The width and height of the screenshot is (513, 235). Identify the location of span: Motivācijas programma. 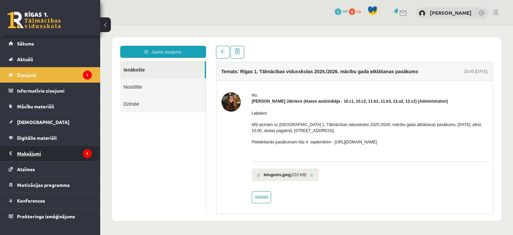
(43, 185).